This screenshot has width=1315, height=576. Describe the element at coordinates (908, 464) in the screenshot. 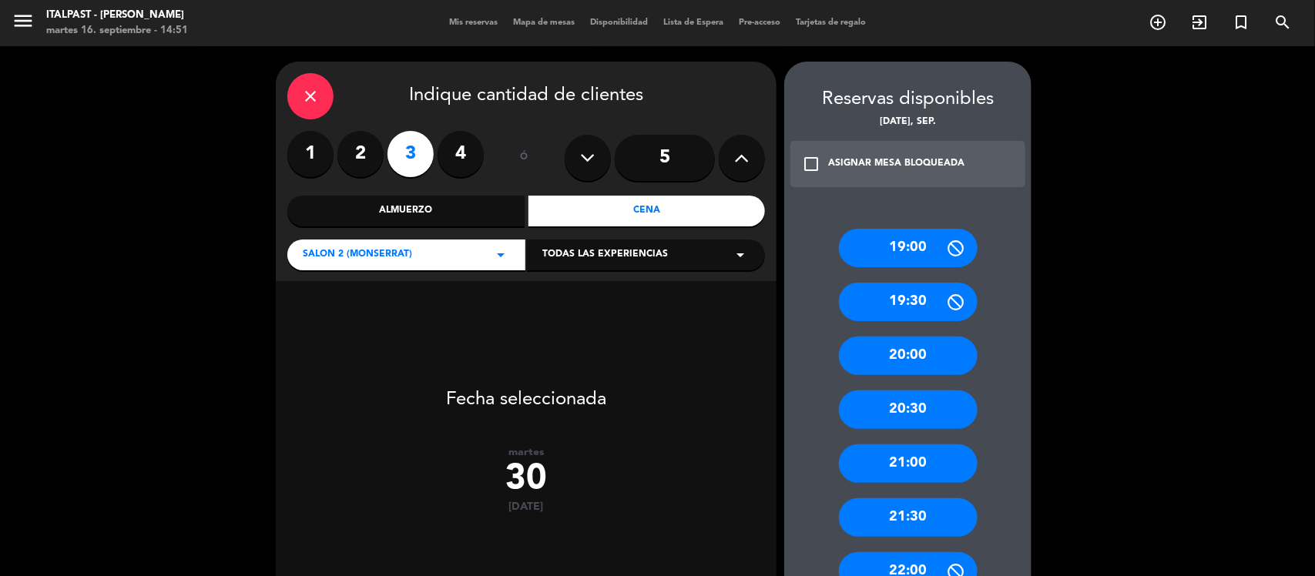

I see `div: 21:00` at that location.